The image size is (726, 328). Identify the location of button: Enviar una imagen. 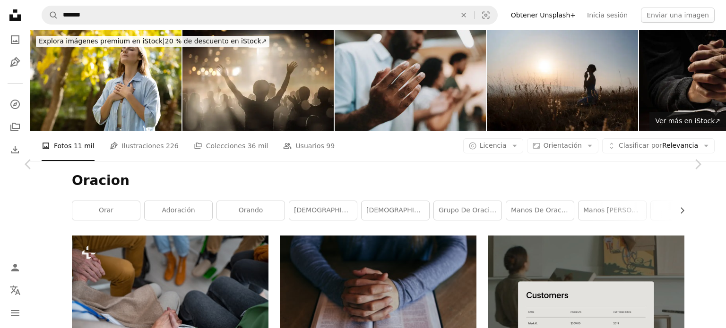
(678, 15).